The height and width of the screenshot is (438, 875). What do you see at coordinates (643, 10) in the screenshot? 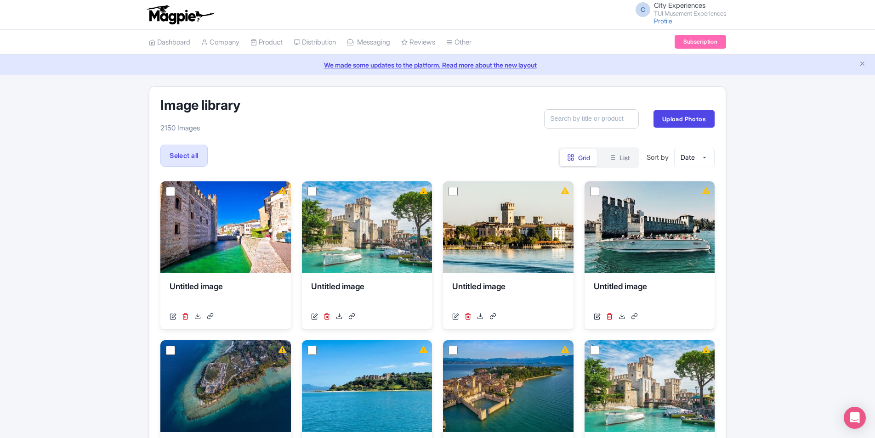
I see `span: C` at bounding box center [643, 10].